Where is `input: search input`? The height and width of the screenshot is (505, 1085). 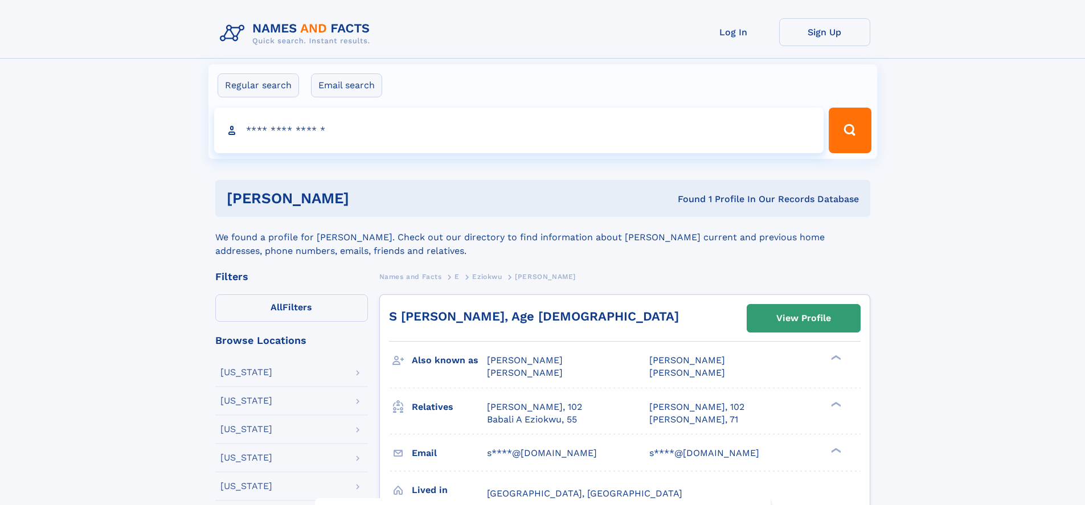 input: search input is located at coordinates (519, 130).